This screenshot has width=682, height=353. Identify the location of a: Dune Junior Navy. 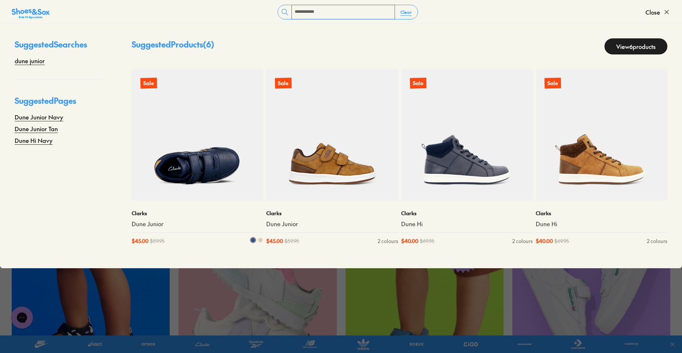
(39, 117).